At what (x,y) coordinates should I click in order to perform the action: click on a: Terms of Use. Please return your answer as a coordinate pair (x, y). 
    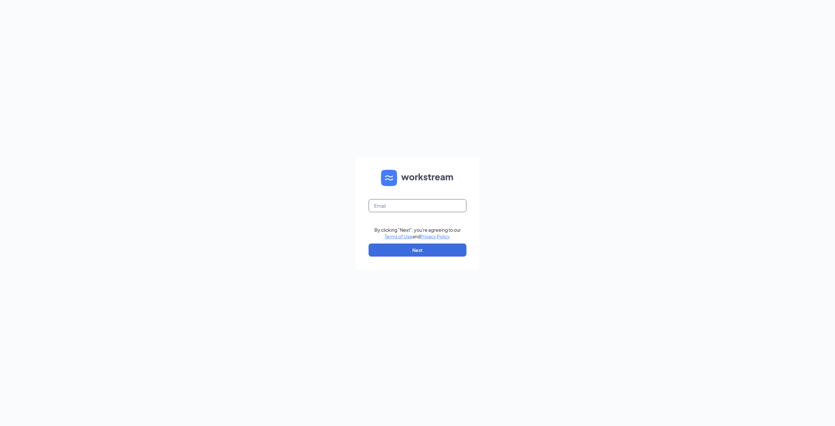
    Looking at the image, I should click on (398, 236).